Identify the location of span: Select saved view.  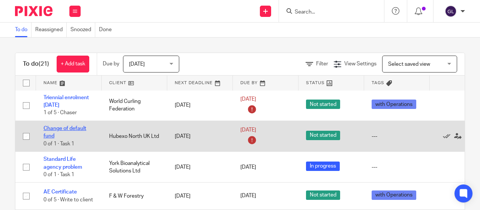
(410, 64).